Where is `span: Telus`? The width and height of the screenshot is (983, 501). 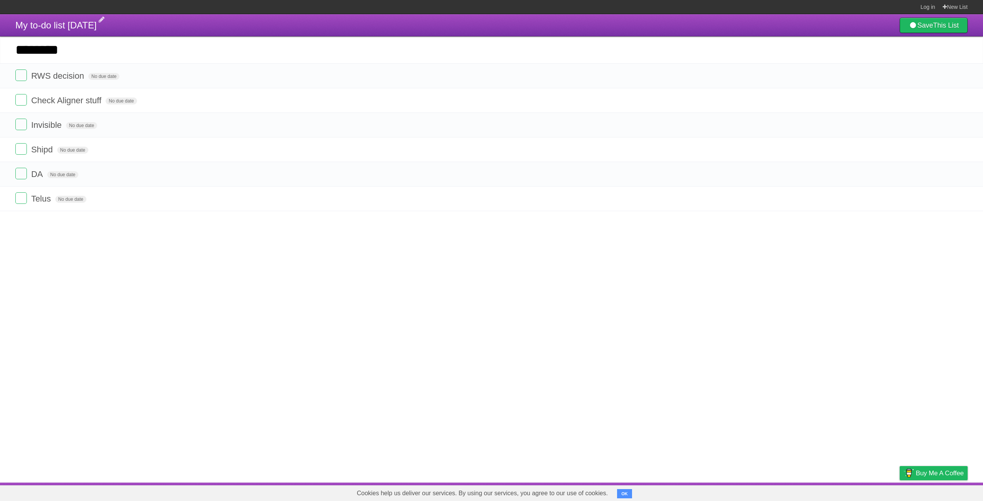 span: Telus is located at coordinates (42, 198).